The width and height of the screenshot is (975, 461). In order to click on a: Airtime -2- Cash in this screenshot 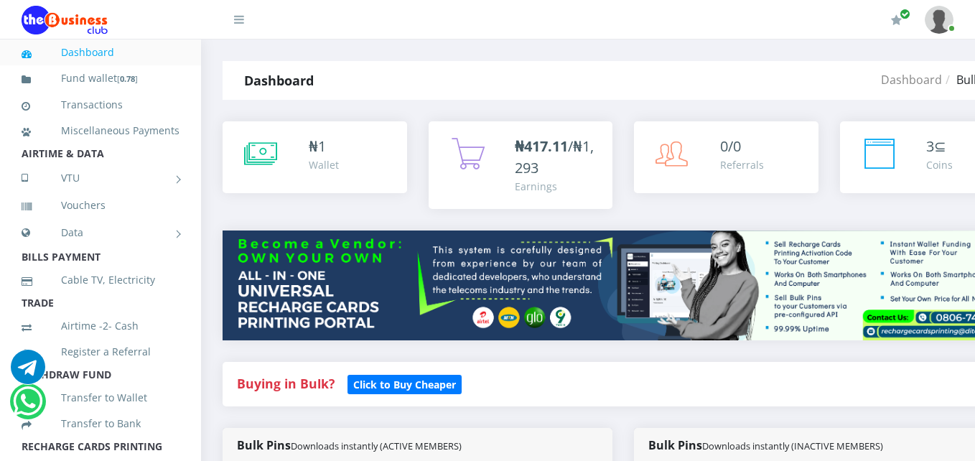, I will do `click(100, 326)`.